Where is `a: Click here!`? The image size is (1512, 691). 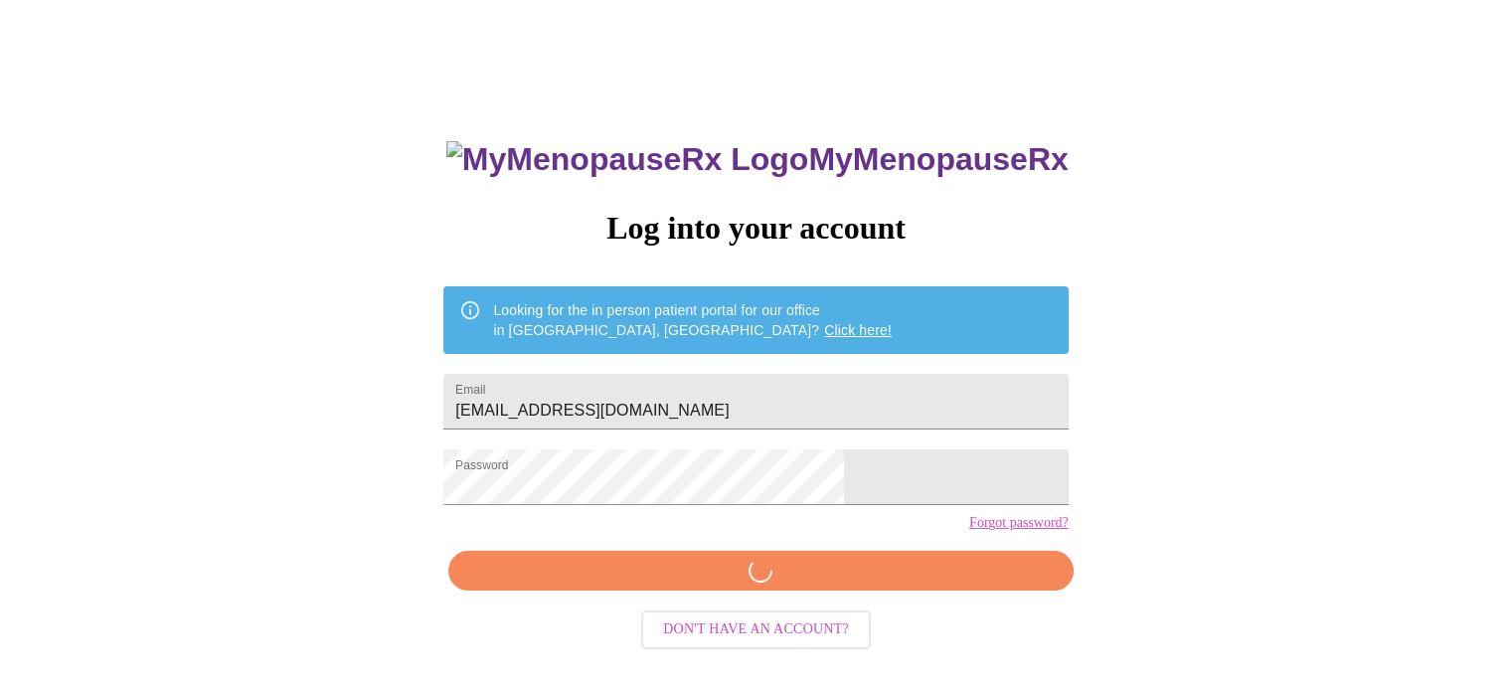 a: Click here! is located at coordinates (858, 330).